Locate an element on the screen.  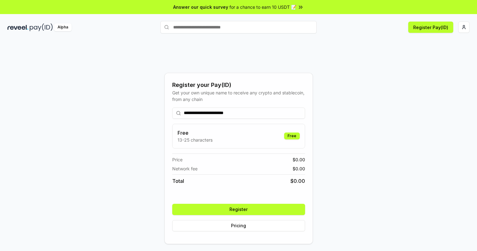
span: Price is located at coordinates (177, 159).